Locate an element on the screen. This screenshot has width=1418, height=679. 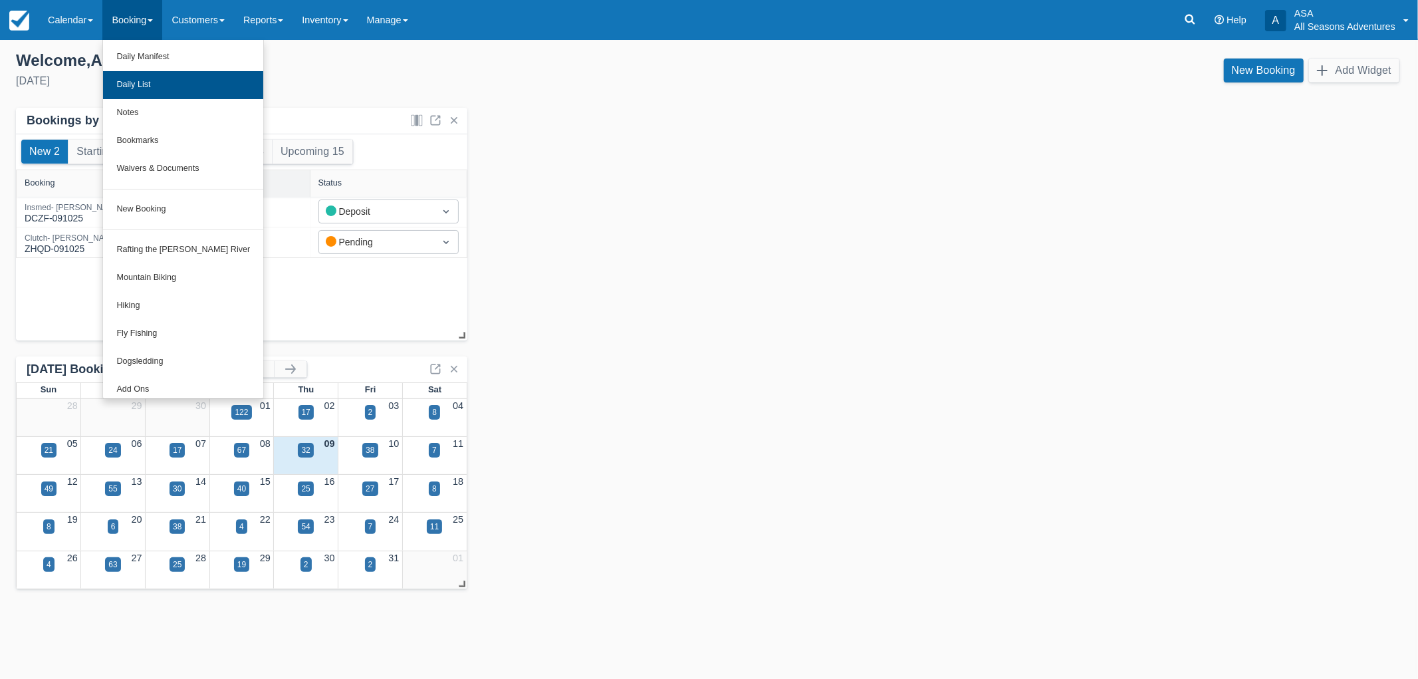
div: 63 is located at coordinates (112, 564).